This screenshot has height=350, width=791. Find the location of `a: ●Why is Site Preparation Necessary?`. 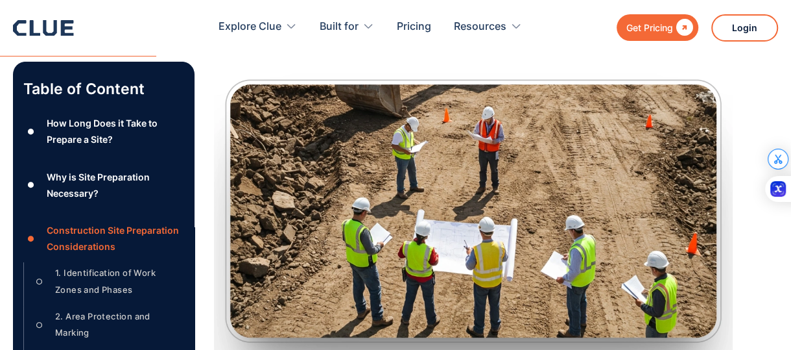

a: ●Why is Site Preparation Necessary? is located at coordinates (104, 185).